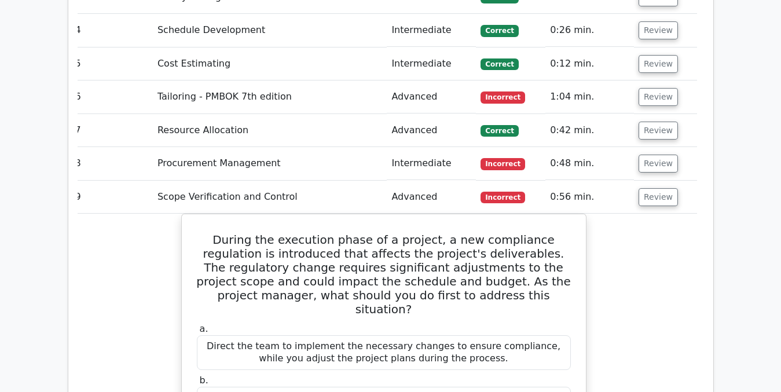 This screenshot has width=781, height=392. What do you see at coordinates (384, 353) in the screenshot?
I see `div: Direct the team to implement the necessary changes to ensure compliance, while you adjust the pro...` at bounding box center [384, 353].